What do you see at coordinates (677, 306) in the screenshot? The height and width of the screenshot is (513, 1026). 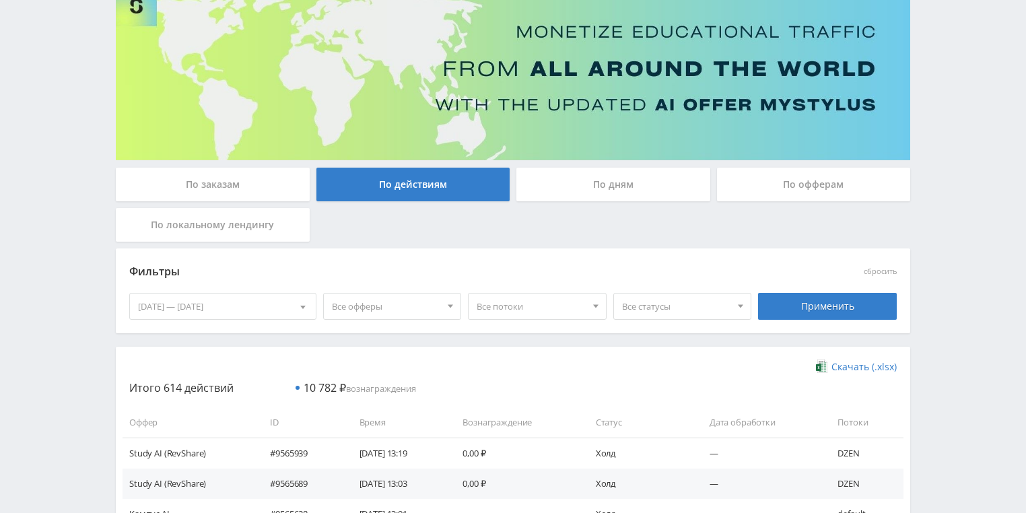 I see `span: Все статусы` at bounding box center [677, 306].